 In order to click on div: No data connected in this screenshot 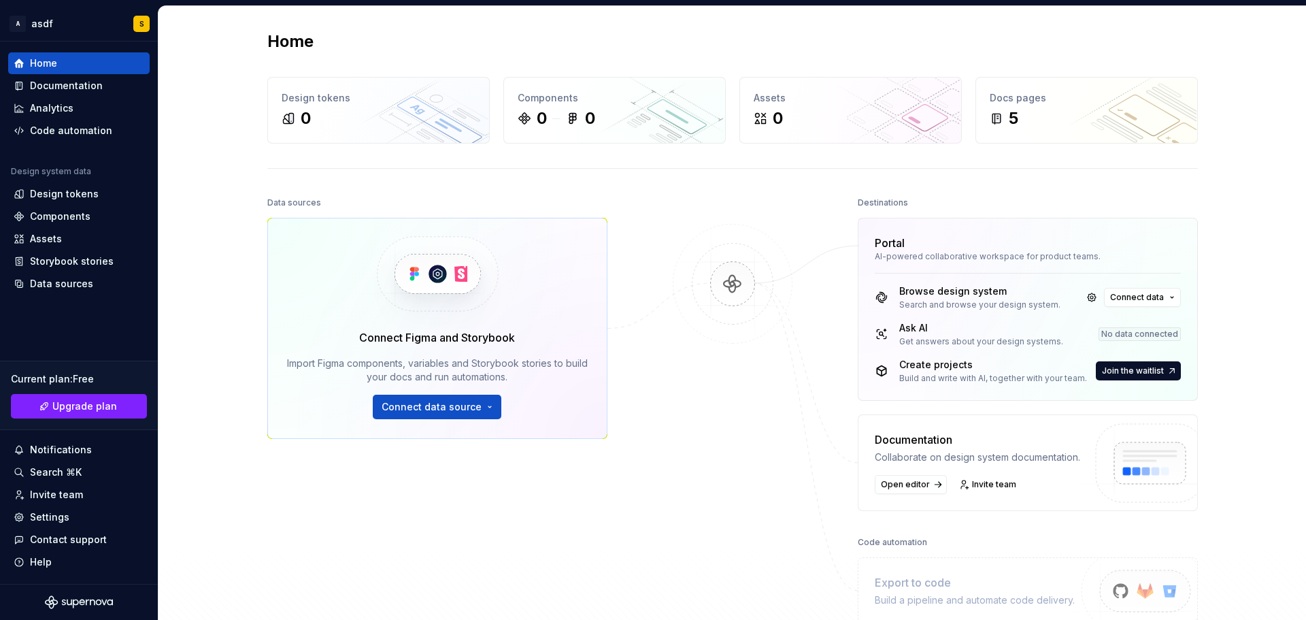, I will do `click(1139, 334)`.